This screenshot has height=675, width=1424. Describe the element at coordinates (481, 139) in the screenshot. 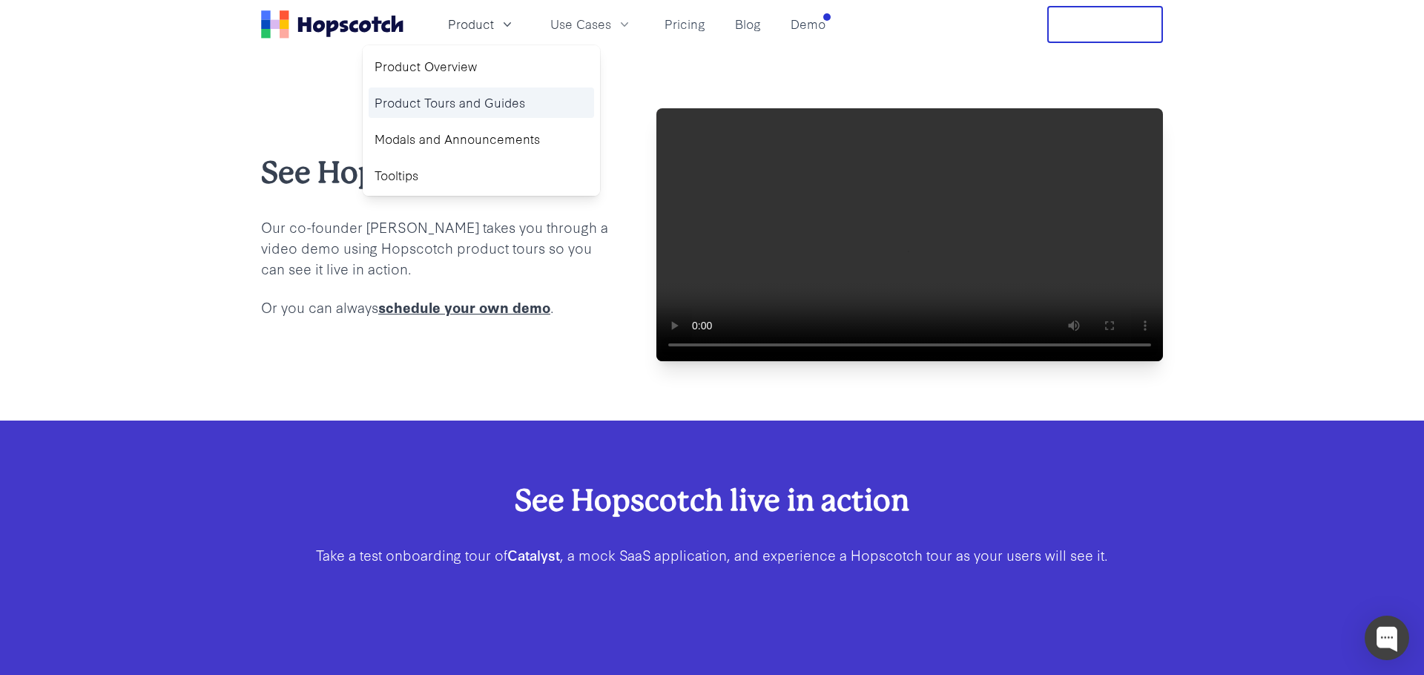

I see `a: Modals and Announcements` at that location.